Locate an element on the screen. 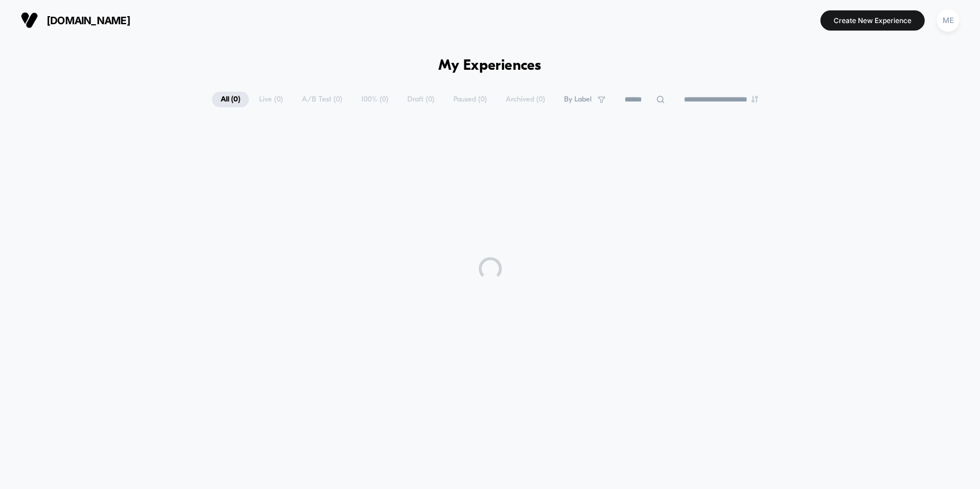 Image resolution: width=980 pixels, height=489 pixels. span: All ( 0 ) is located at coordinates (230, 99).